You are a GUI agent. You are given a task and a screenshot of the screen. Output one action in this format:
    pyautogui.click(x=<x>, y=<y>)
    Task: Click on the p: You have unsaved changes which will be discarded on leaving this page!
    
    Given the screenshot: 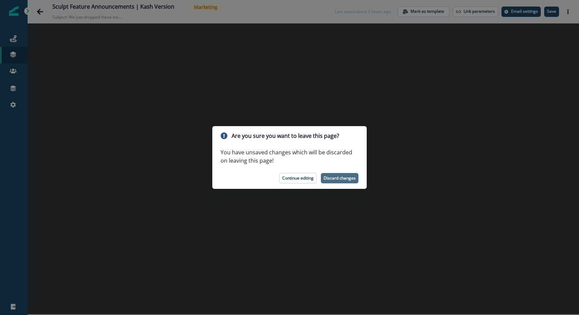 What is the action you would take?
    pyautogui.click(x=290, y=156)
    